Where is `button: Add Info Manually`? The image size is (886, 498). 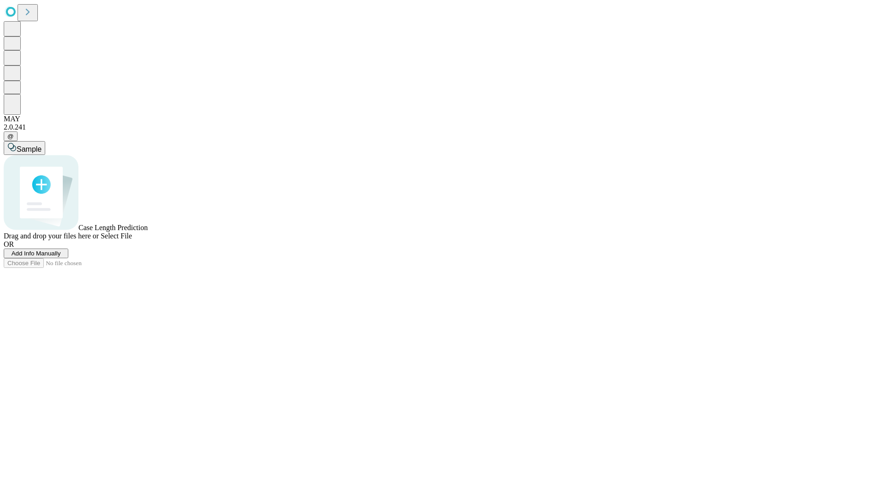 button: Add Info Manually is located at coordinates (36, 253).